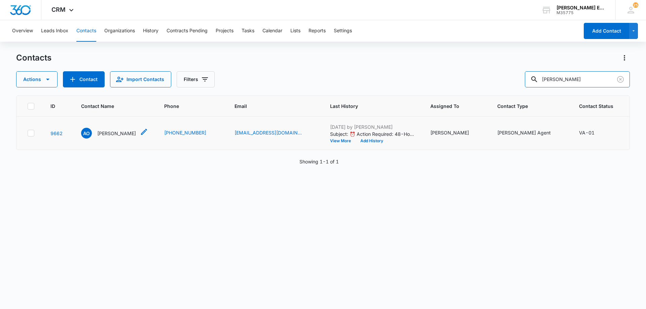  Describe the element at coordinates (114, 133) in the screenshot. I see `div: Contact Name - Alejandra Olivera - Select to Edit Field` at that location.